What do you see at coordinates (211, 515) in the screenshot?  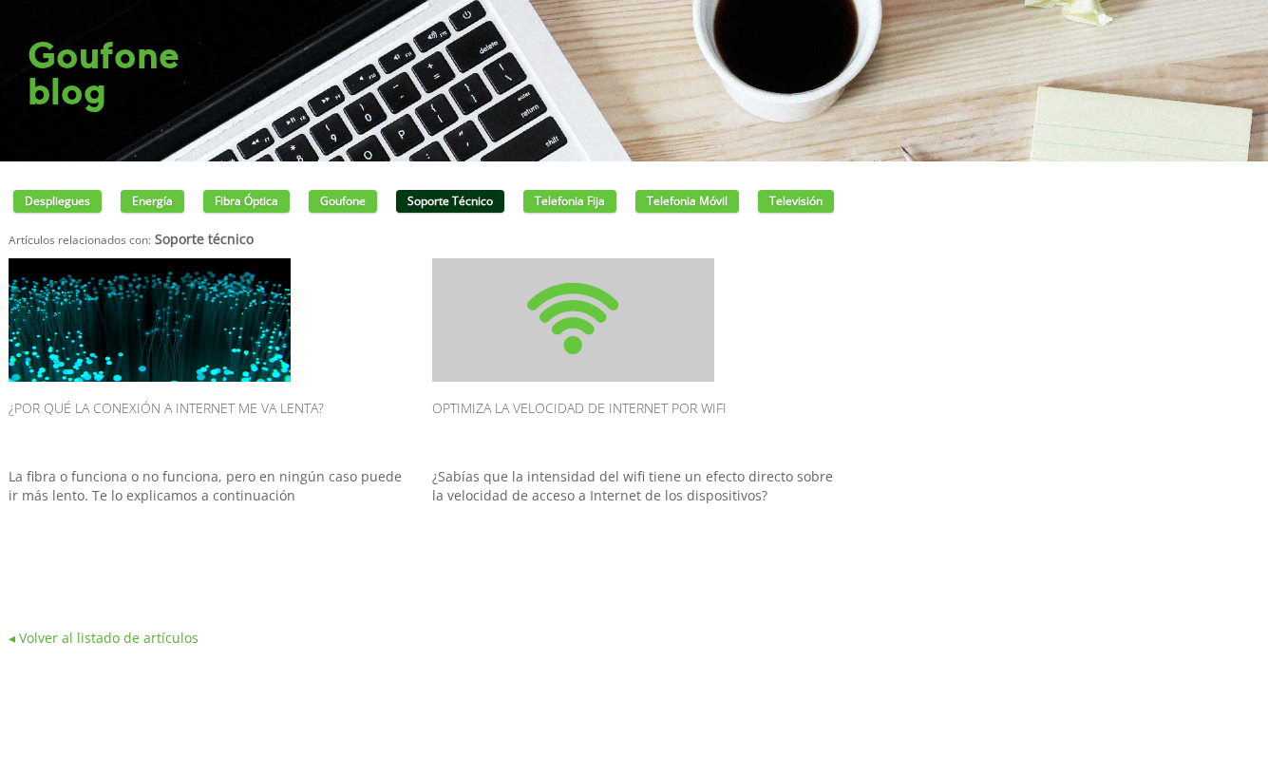 I see `p: La fibra o funciona o no funciona, pero en ningún caso puede ir más lento. Te lo explicamos a con...` at bounding box center [211, 515].